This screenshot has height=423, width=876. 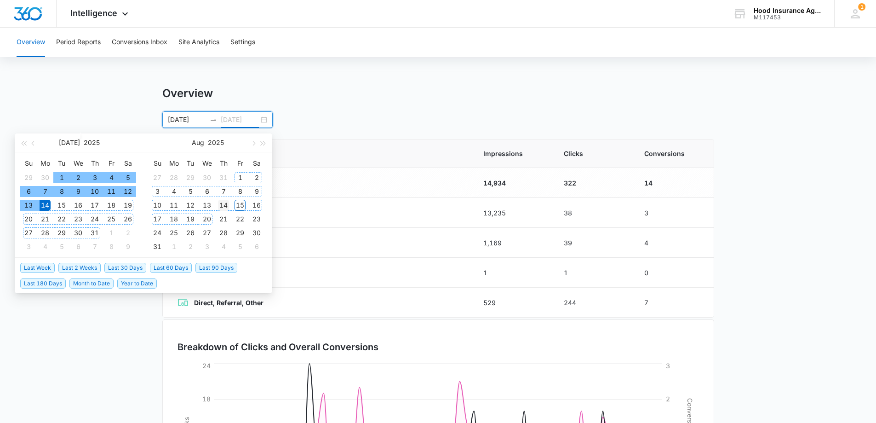 What do you see at coordinates (198, 143) in the screenshot?
I see `button: Aug` at bounding box center [198, 143].